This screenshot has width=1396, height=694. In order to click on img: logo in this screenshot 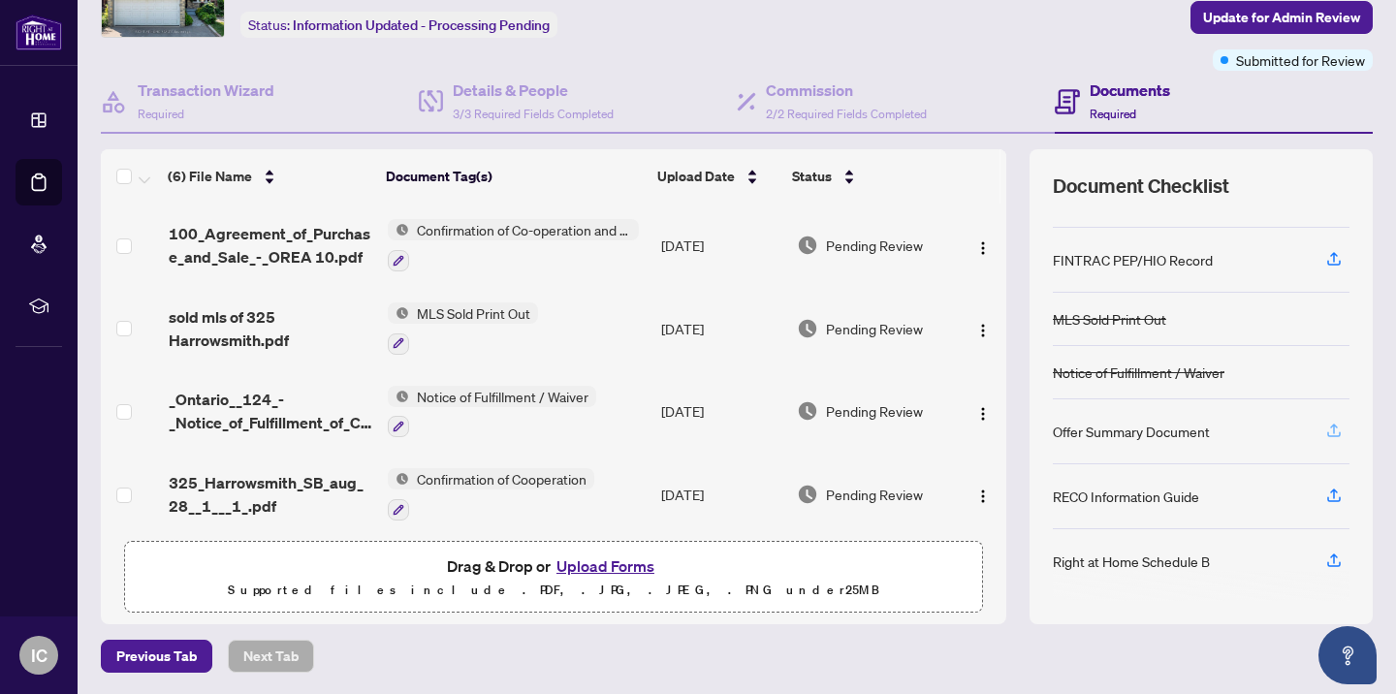, I will do `click(39, 32)`.